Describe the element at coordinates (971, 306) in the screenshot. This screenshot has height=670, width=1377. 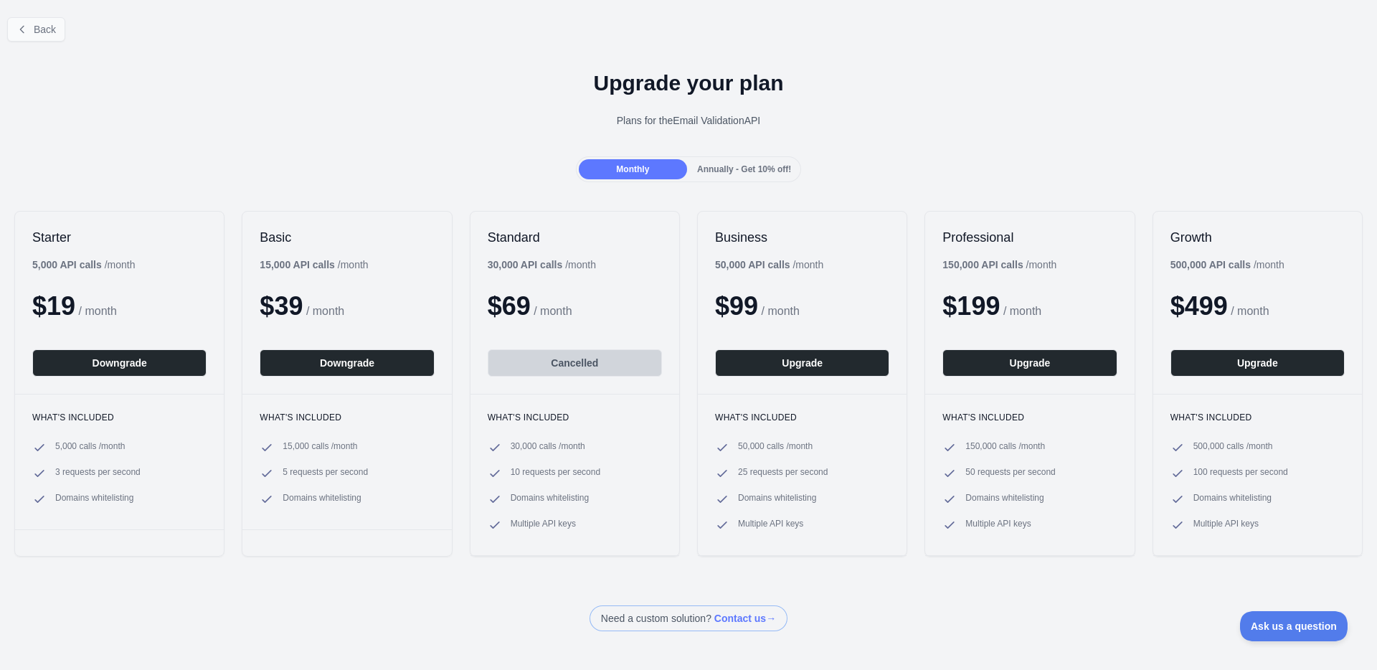
I see `span: $ 199` at that location.